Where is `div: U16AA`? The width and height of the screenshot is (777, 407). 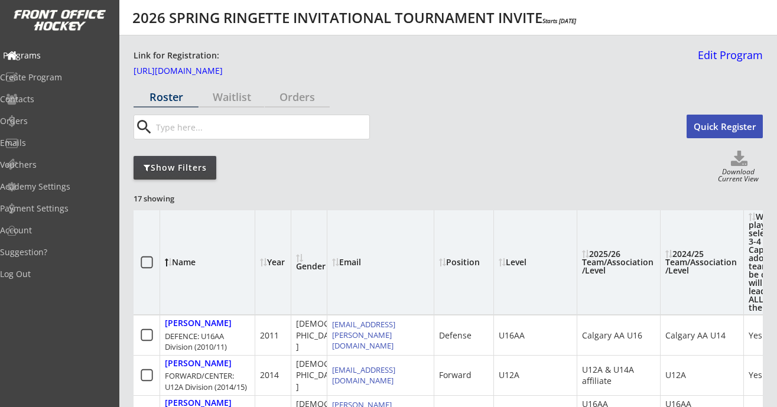
div: U16AA is located at coordinates (512, 336).